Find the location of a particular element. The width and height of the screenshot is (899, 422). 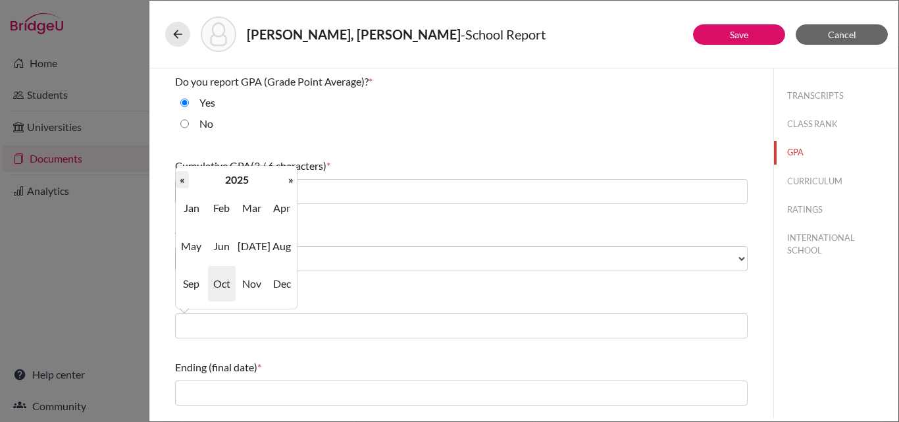

label: No is located at coordinates (206, 124).